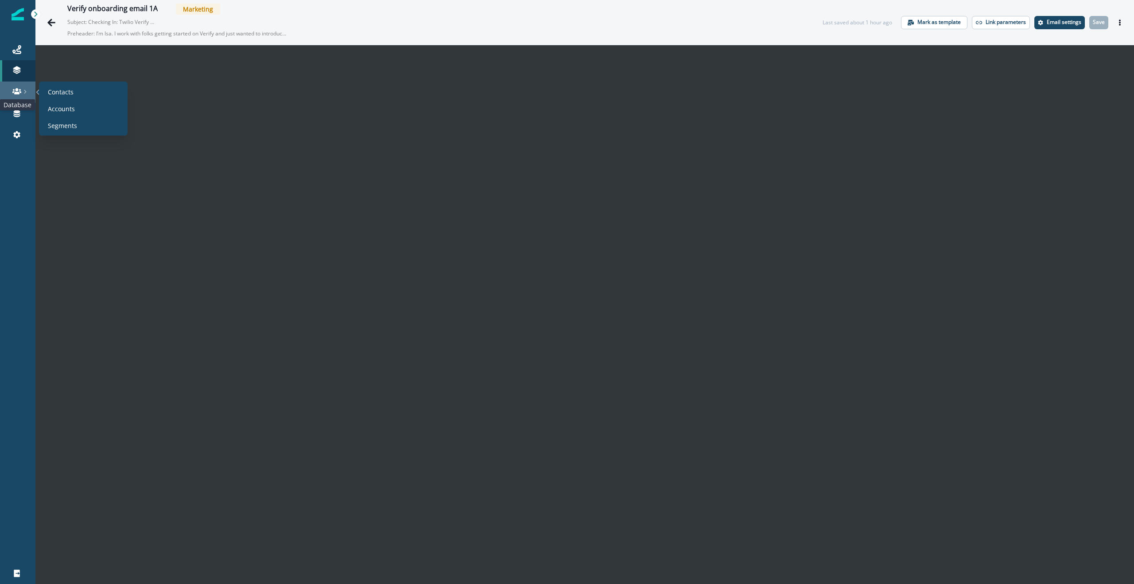 This screenshot has width=1134, height=584. What do you see at coordinates (61, 109) in the screenshot?
I see `p: Accounts` at bounding box center [61, 109].